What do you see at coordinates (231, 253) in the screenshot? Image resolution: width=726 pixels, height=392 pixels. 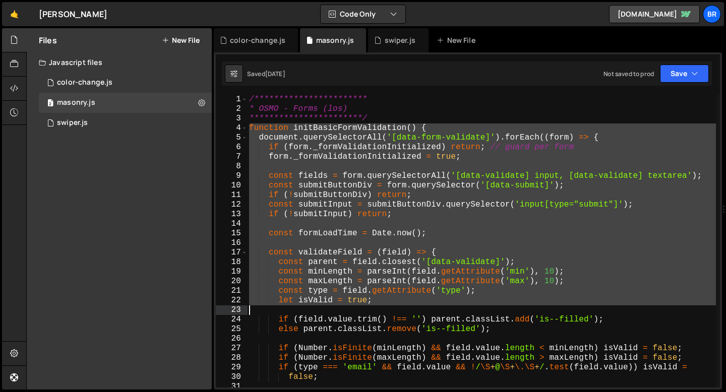 I see `div: 17` at bounding box center [231, 253].